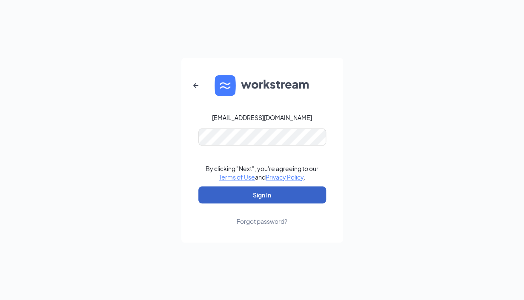  Describe the element at coordinates (262, 195) in the screenshot. I see `button: Sign In` at that location.